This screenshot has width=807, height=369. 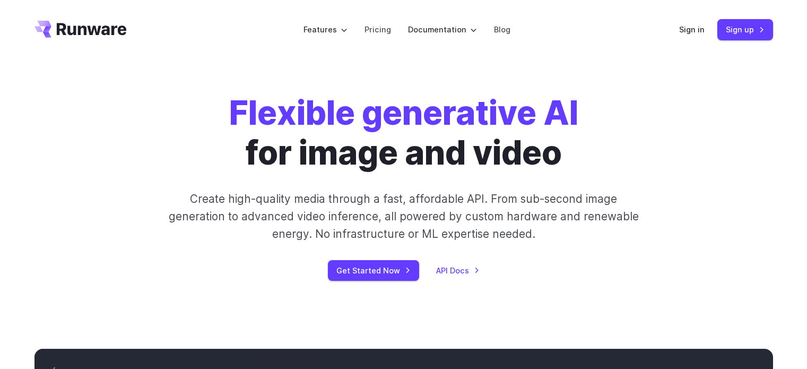 I want to click on label: Documentation, so click(x=442, y=29).